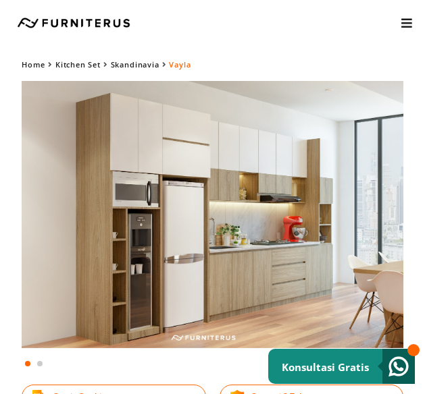  I want to click on a: Konsultasi Gratis, so click(341, 367).